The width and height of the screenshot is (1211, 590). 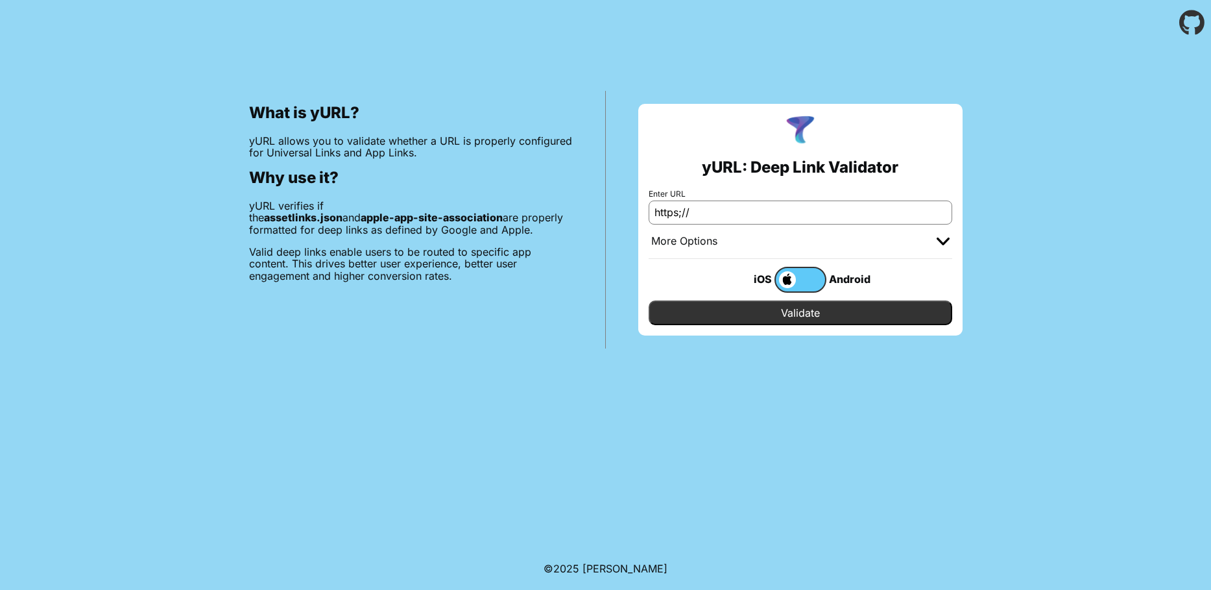 I want to click on h2: What is yURL?, so click(x=411, y=113).